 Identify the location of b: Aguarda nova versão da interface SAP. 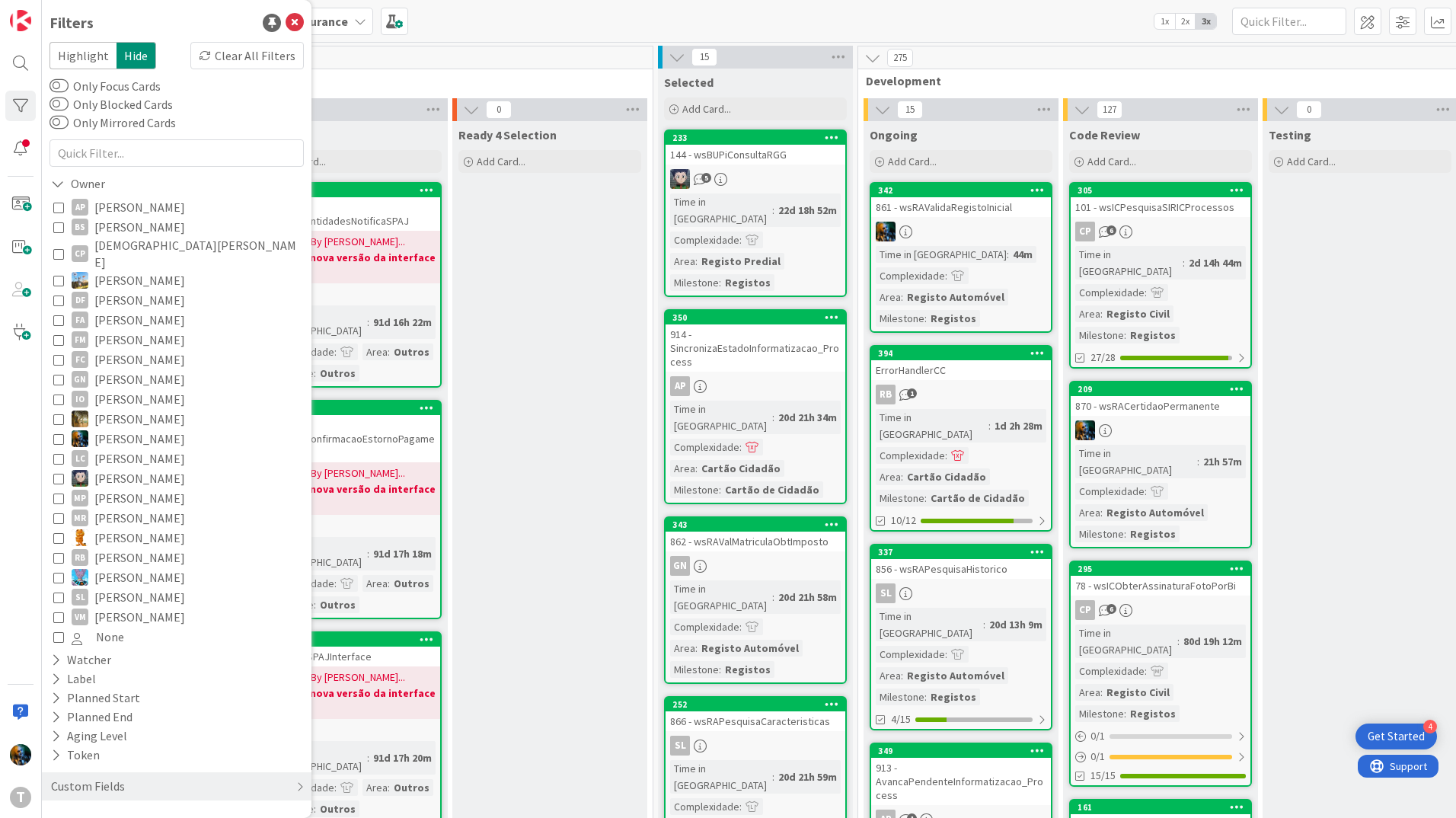
(350, 496).